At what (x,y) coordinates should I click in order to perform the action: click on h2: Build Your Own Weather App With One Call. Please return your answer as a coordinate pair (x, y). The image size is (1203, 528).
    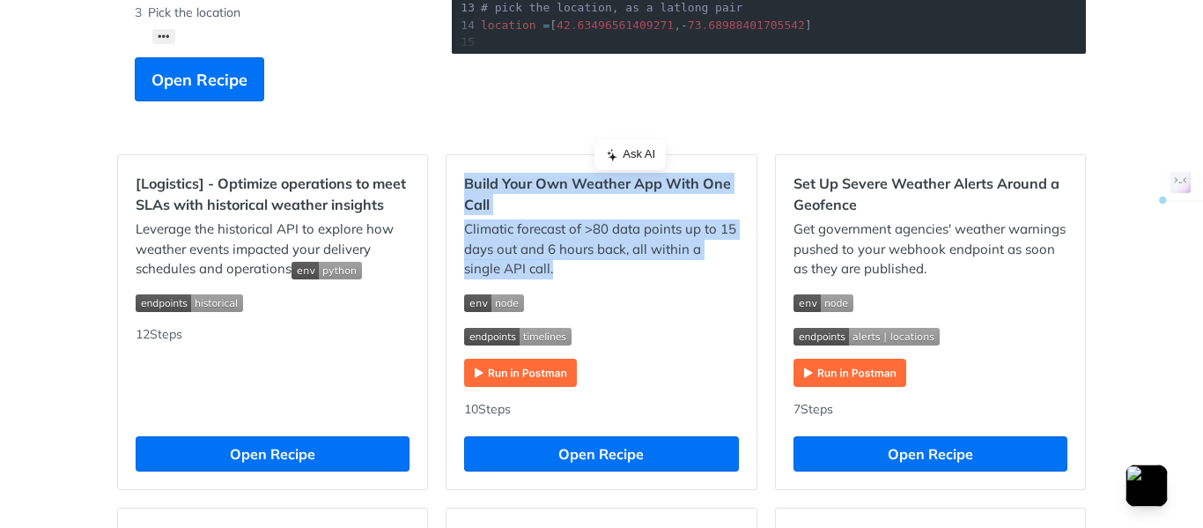
    Looking at the image, I should click on (601, 194).